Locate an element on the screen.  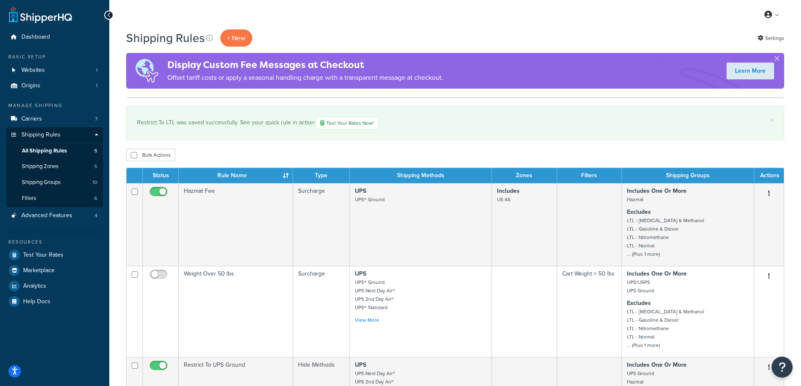
li: Dashboard is located at coordinates (55, 37).